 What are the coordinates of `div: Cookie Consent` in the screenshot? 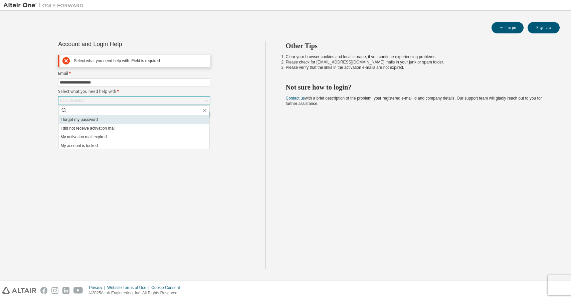 It's located at (167, 288).